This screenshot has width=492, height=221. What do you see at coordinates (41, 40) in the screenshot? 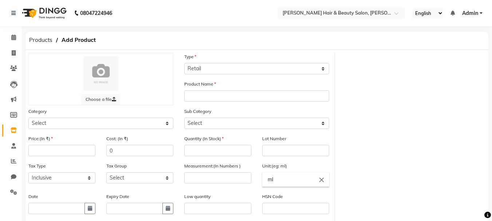
I see `span: Products` at bounding box center [41, 40].